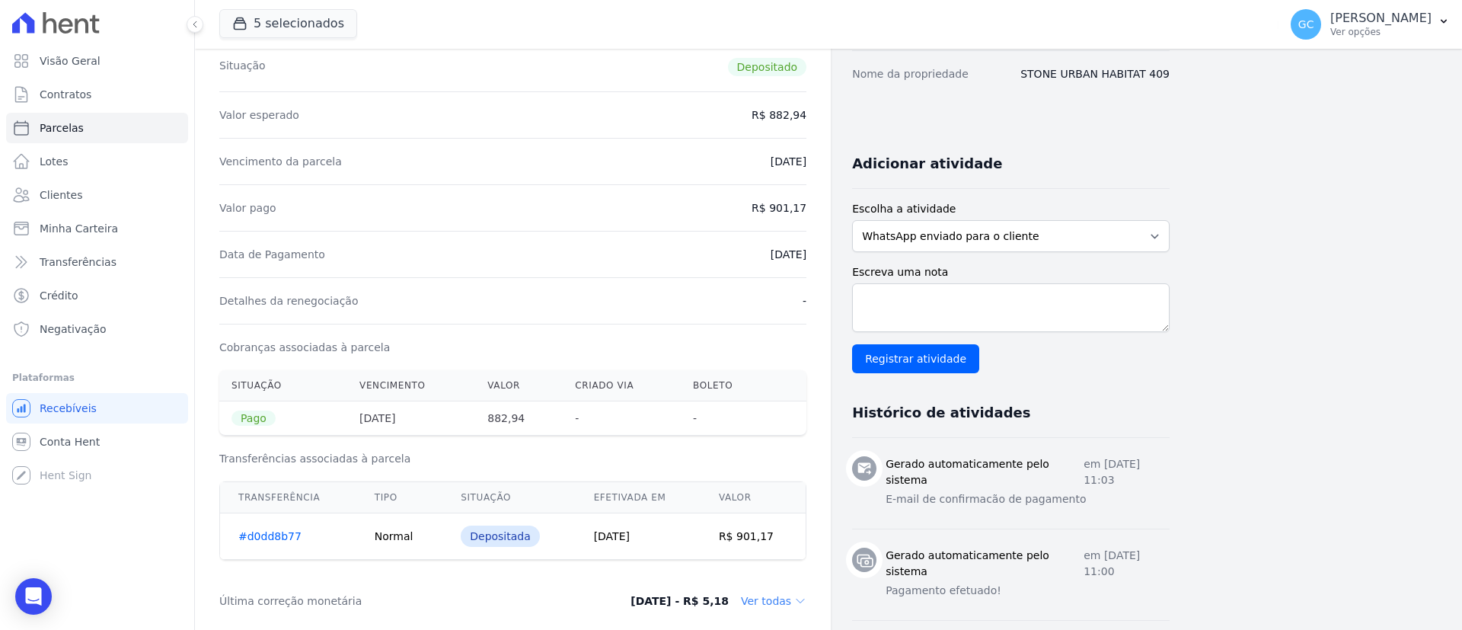 The height and width of the screenshot is (630, 1462). What do you see at coordinates (61, 195) in the screenshot?
I see `span: Clientes` at bounding box center [61, 195].